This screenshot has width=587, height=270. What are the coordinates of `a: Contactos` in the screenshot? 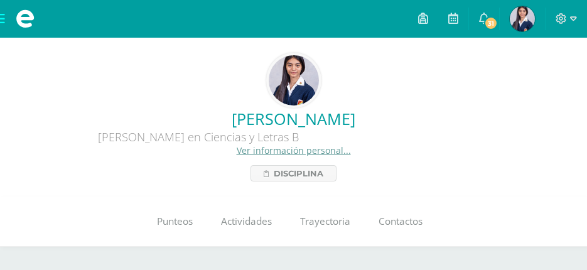 It's located at (400, 222).